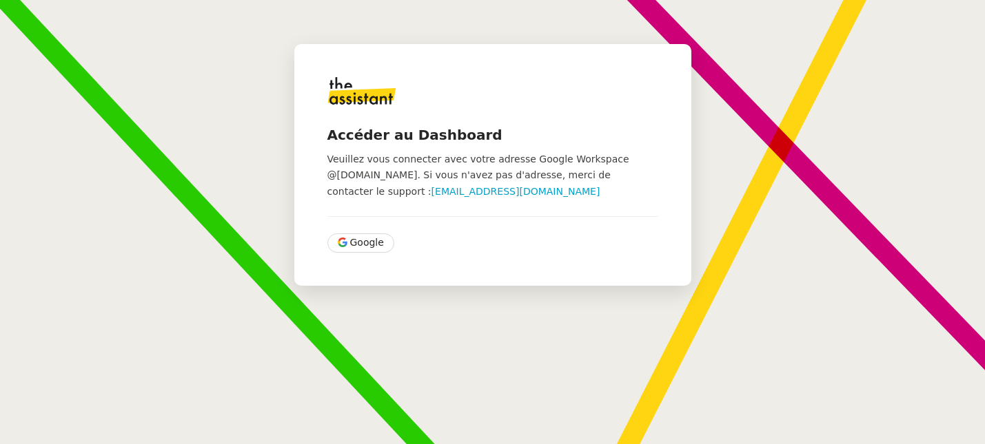 The width and height of the screenshot is (985, 444). Describe the element at coordinates (360, 243) in the screenshot. I see `button: Google` at that location.